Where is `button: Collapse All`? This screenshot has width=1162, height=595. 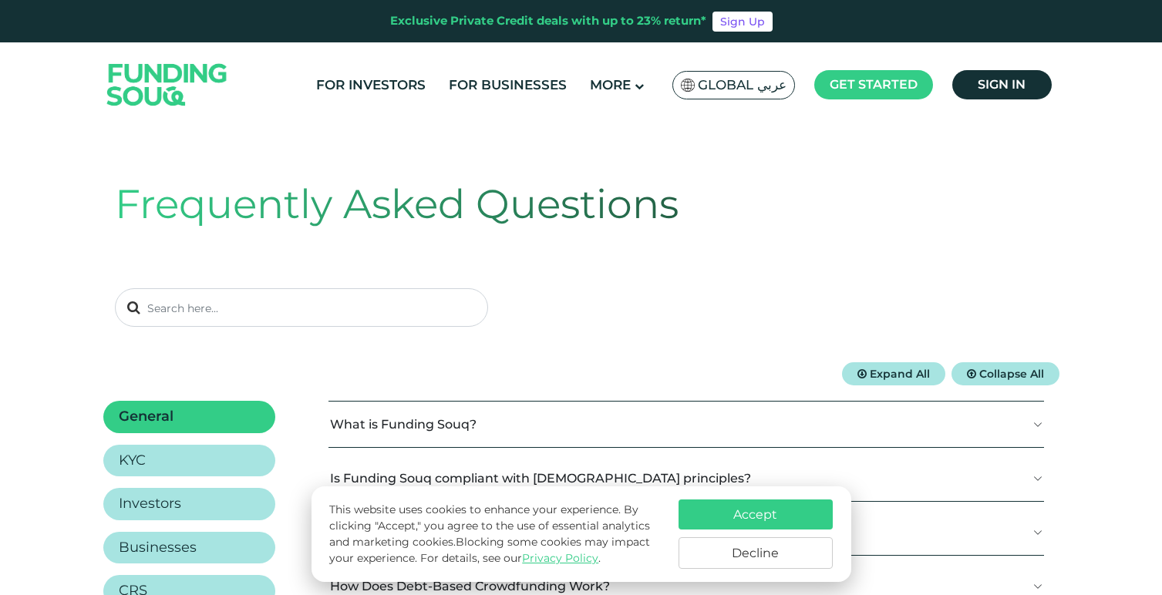
button: Collapse All is located at coordinates (1006, 374).